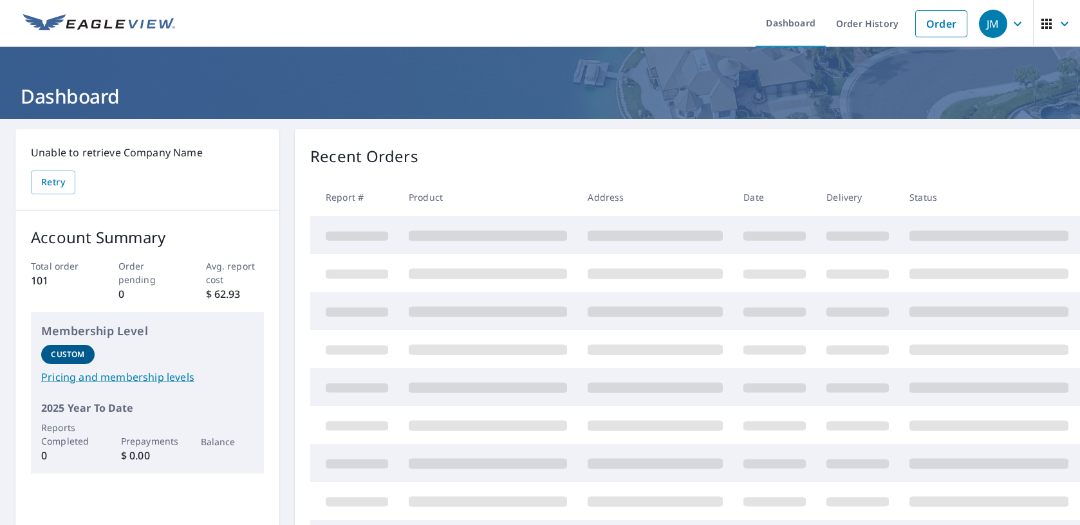 The image size is (1080, 525). I want to click on p: Reports Completed, so click(68, 434).